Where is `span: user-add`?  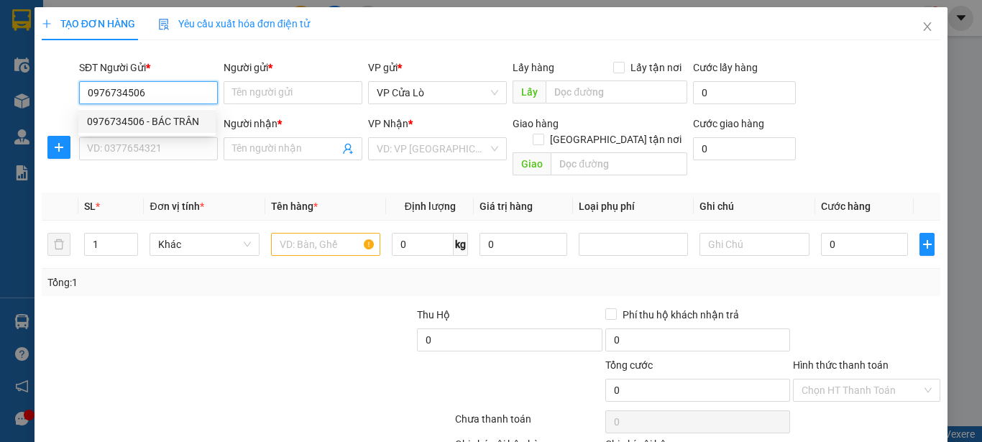
span: user-add is located at coordinates (348, 149).